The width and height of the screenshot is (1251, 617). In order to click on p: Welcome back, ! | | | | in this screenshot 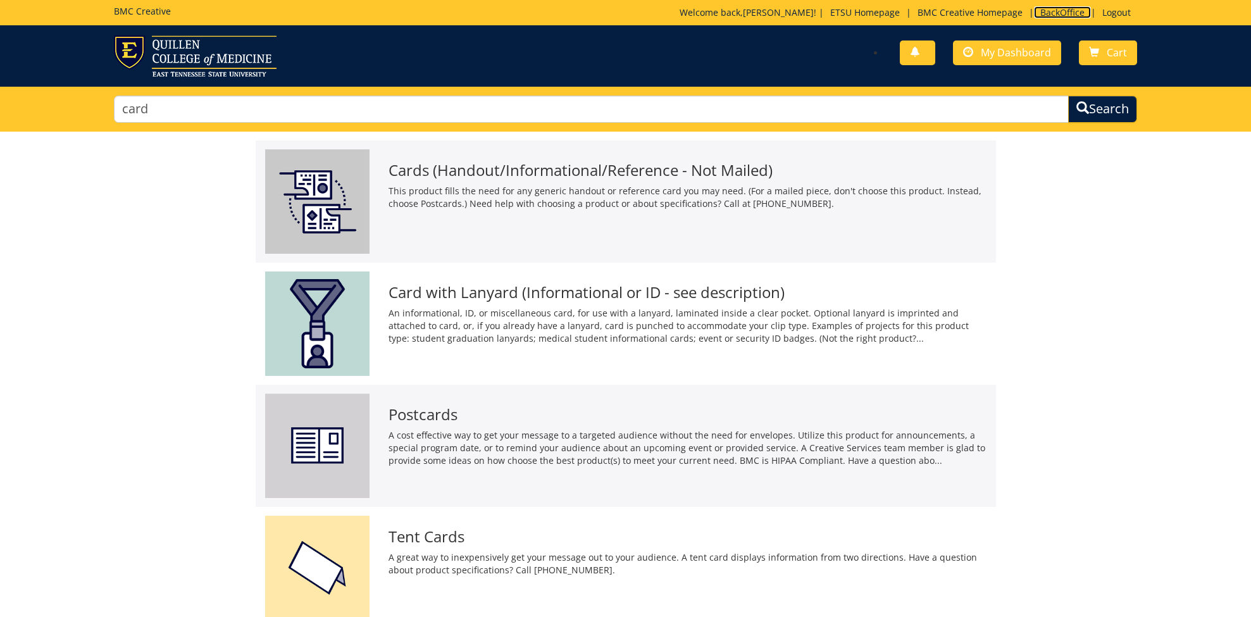, I will do `click(908, 13)`.